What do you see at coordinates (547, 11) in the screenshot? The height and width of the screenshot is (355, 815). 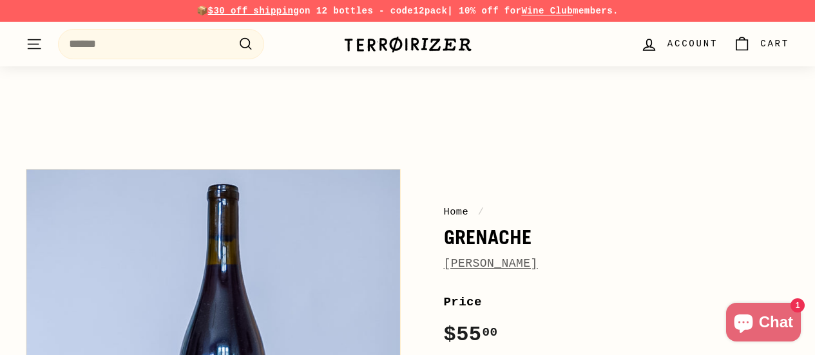 I see `a: Wine Club` at bounding box center [547, 11].